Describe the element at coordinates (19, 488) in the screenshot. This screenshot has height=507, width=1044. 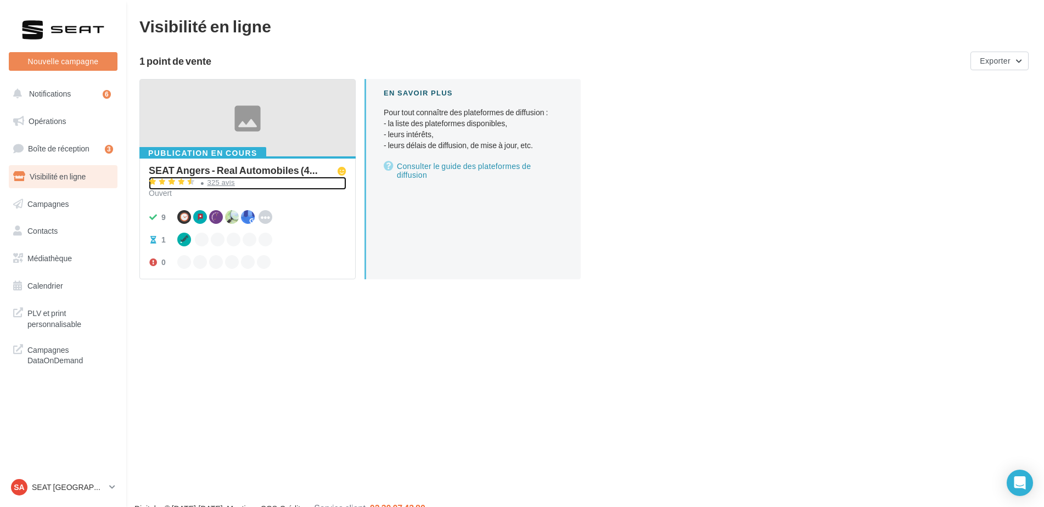
I see `span: SA` at that location.